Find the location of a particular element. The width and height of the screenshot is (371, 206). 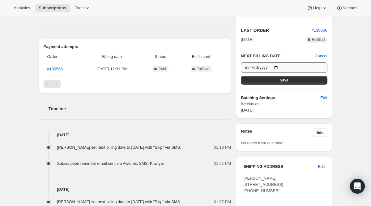

button: Help is located at coordinates (317, 8).